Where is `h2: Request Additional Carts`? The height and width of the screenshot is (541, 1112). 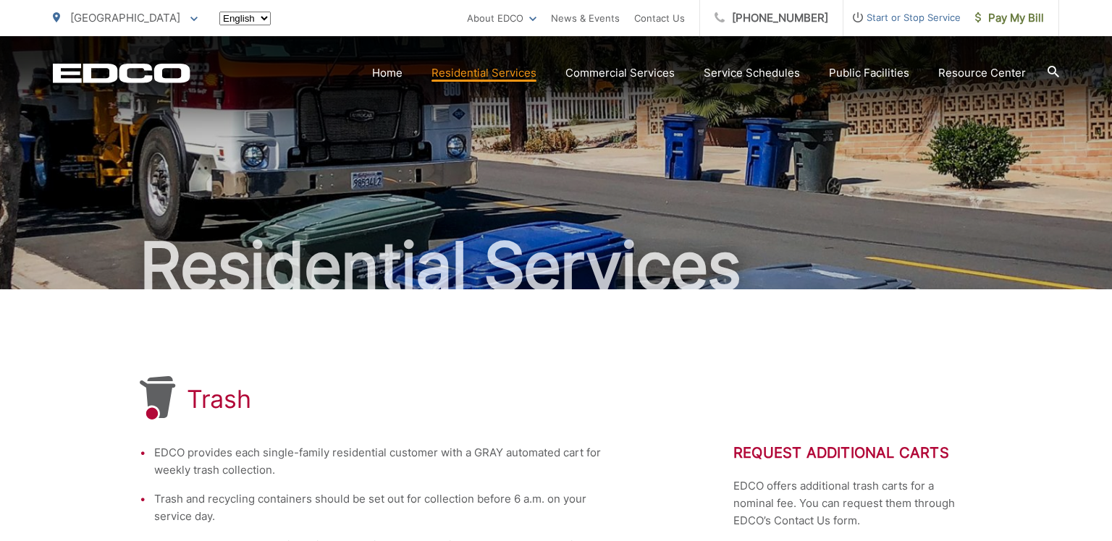
h2: Request Additional Carts is located at coordinates (853, 453).